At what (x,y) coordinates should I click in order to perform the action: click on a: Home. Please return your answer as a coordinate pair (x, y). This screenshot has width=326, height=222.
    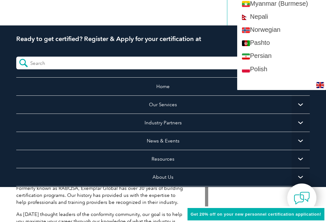
    Looking at the image, I should click on (163, 86).